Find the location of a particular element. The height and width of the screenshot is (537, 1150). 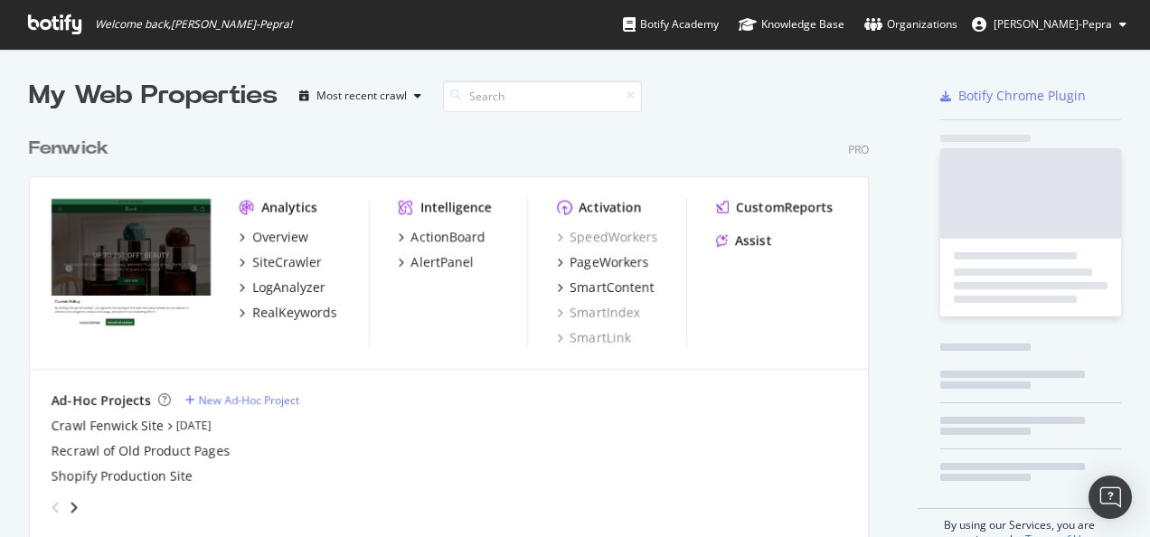

div: Intelligence is located at coordinates (456, 208).